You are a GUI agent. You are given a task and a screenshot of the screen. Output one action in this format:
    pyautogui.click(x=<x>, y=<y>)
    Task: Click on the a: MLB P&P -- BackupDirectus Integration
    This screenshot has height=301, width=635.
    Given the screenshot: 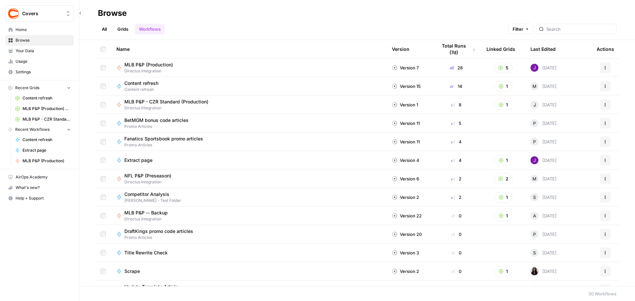 What is the action you would take?
    pyautogui.click(x=249, y=216)
    